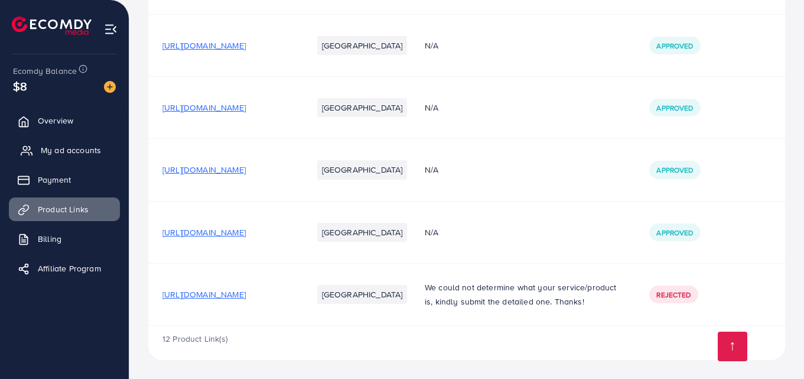 The height and width of the screenshot is (379, 804). Describe the element at coordinates (110, 29) in the screenshot. I see `img: menu` at that location.